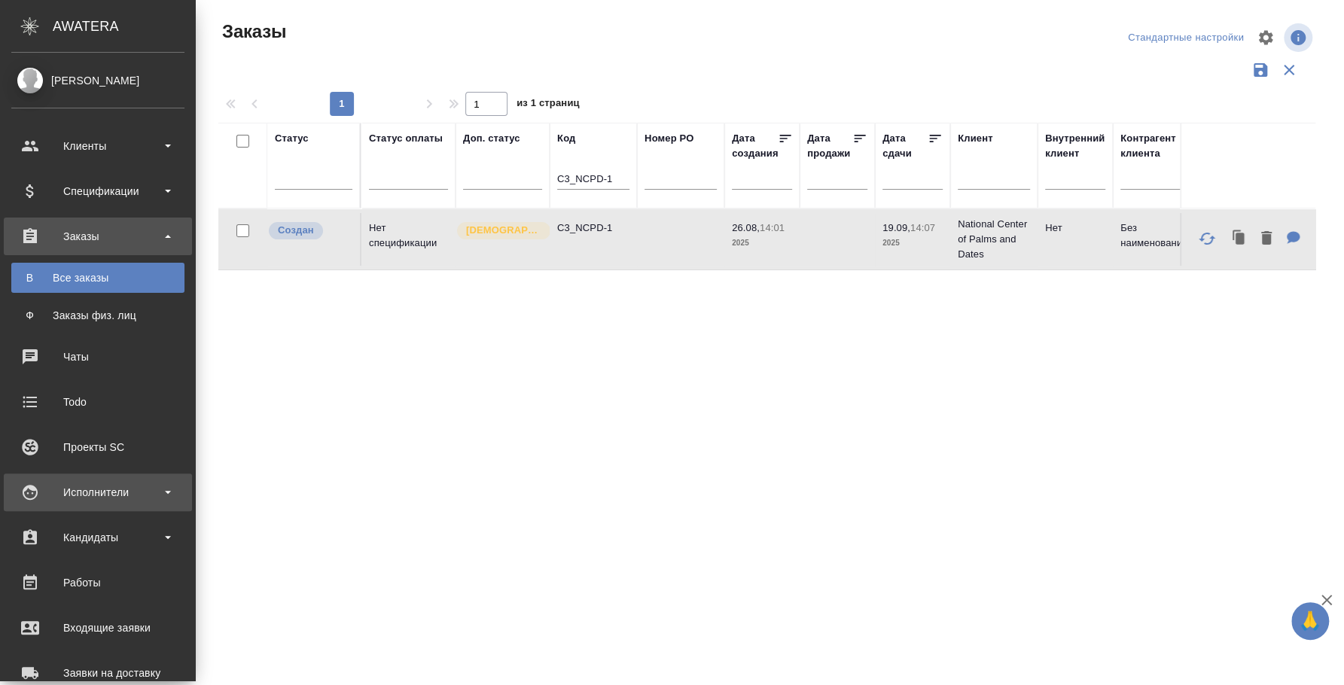 Image resolution: width=1344 pixels, height=685 pixels. I want to click on div: Статус, so click(291, 139).